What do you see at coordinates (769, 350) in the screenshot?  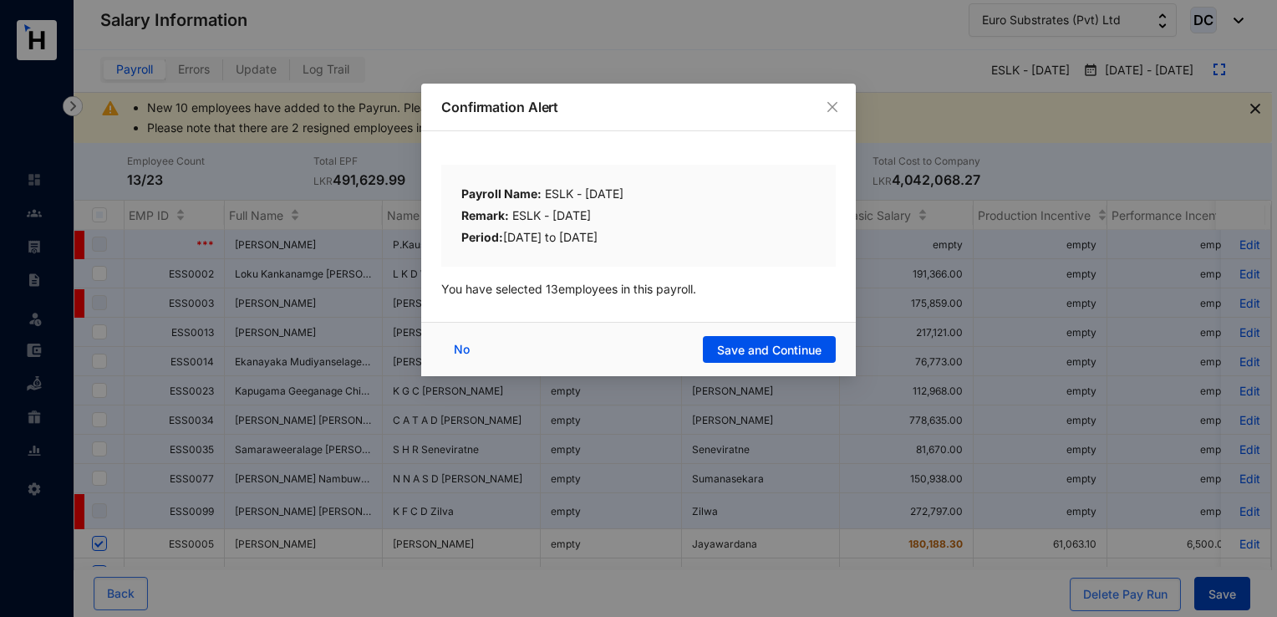 I see `span: Save and Continue` at bounding box center [769, 350].